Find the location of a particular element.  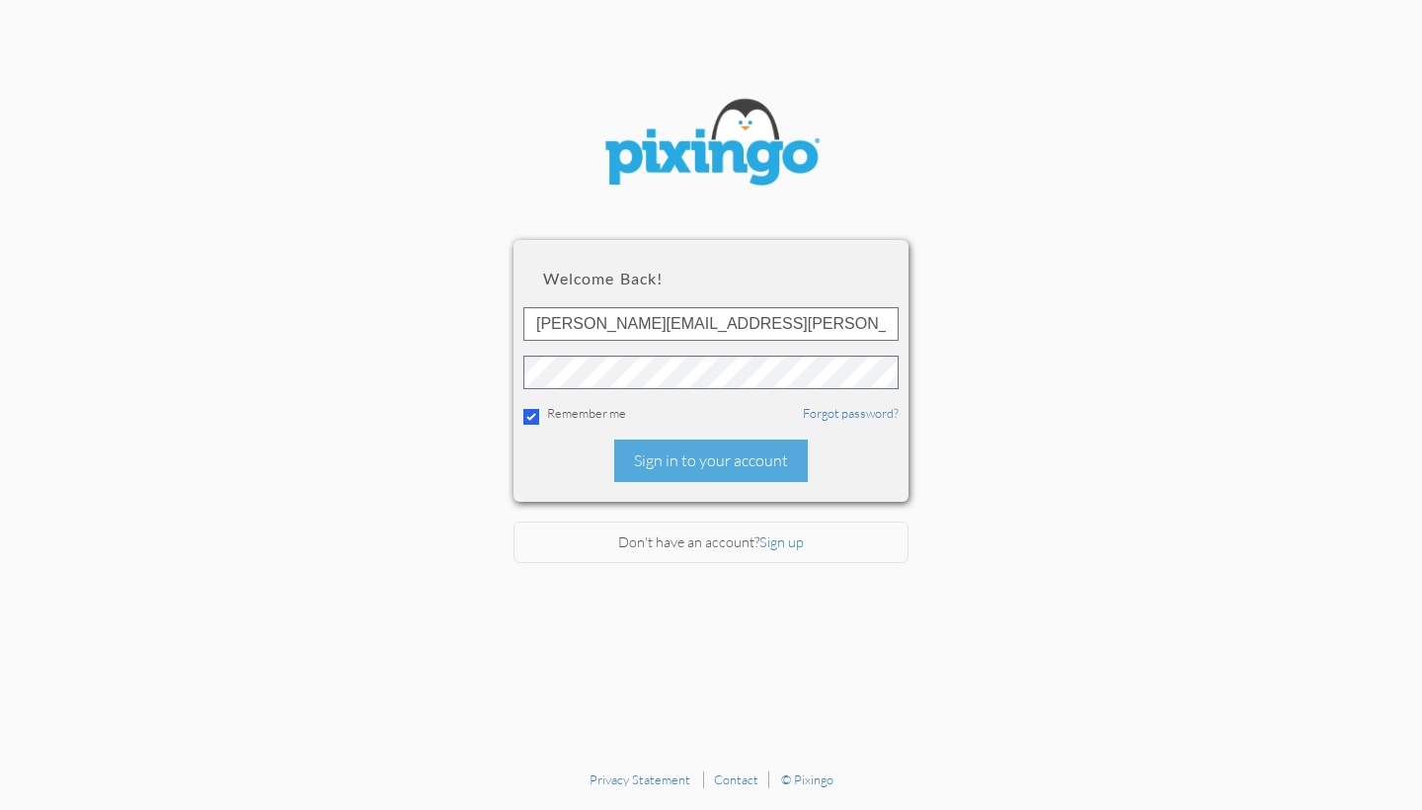

a: Sign up is located at coordinates (781, 541).